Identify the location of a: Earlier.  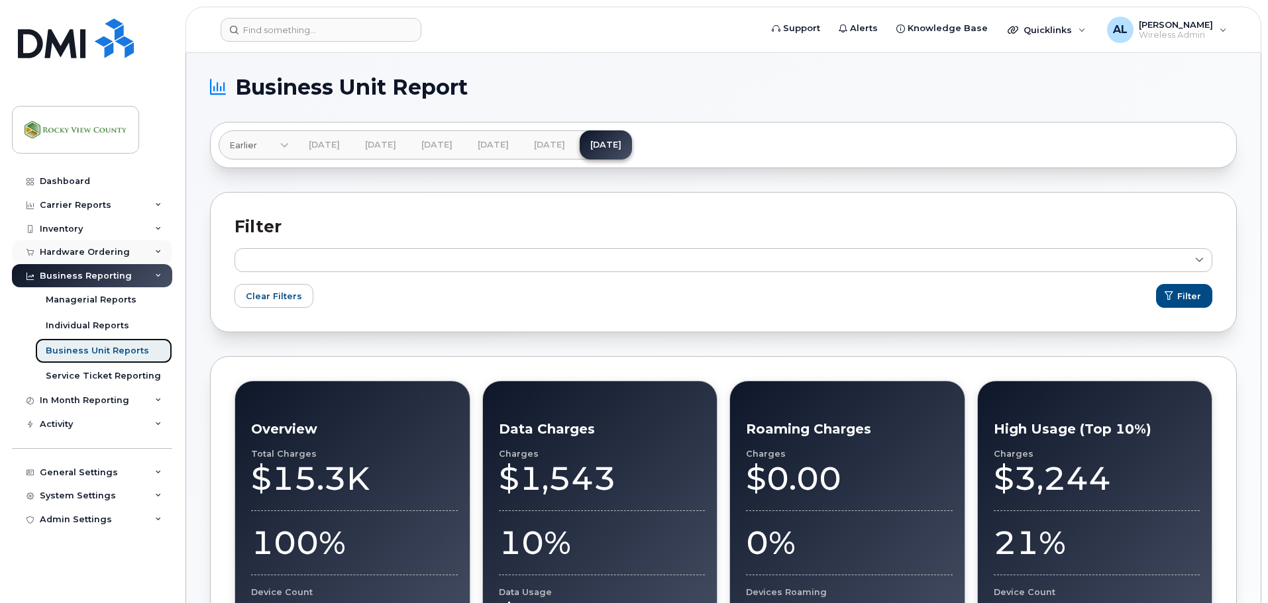
(254, 145).